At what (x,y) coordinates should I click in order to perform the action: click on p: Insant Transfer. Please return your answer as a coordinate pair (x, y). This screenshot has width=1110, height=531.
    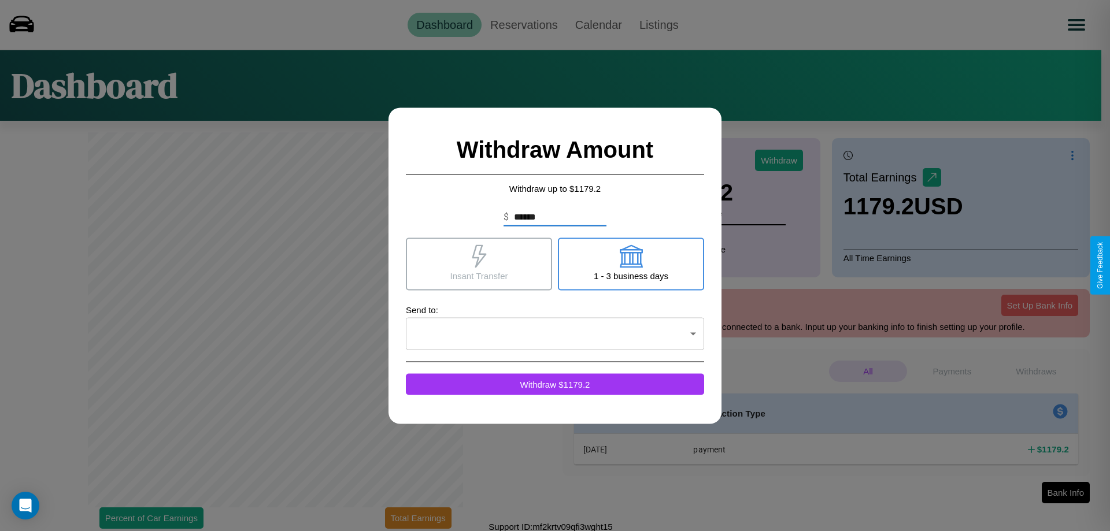
    Looking at the image, I should click on (479, 275).